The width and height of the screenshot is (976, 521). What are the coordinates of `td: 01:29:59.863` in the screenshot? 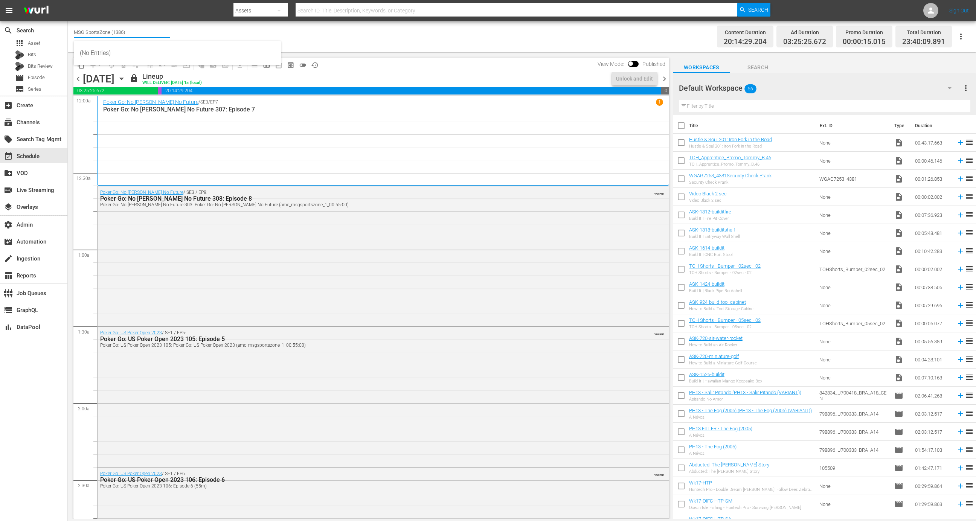 It's located at (932, 504).